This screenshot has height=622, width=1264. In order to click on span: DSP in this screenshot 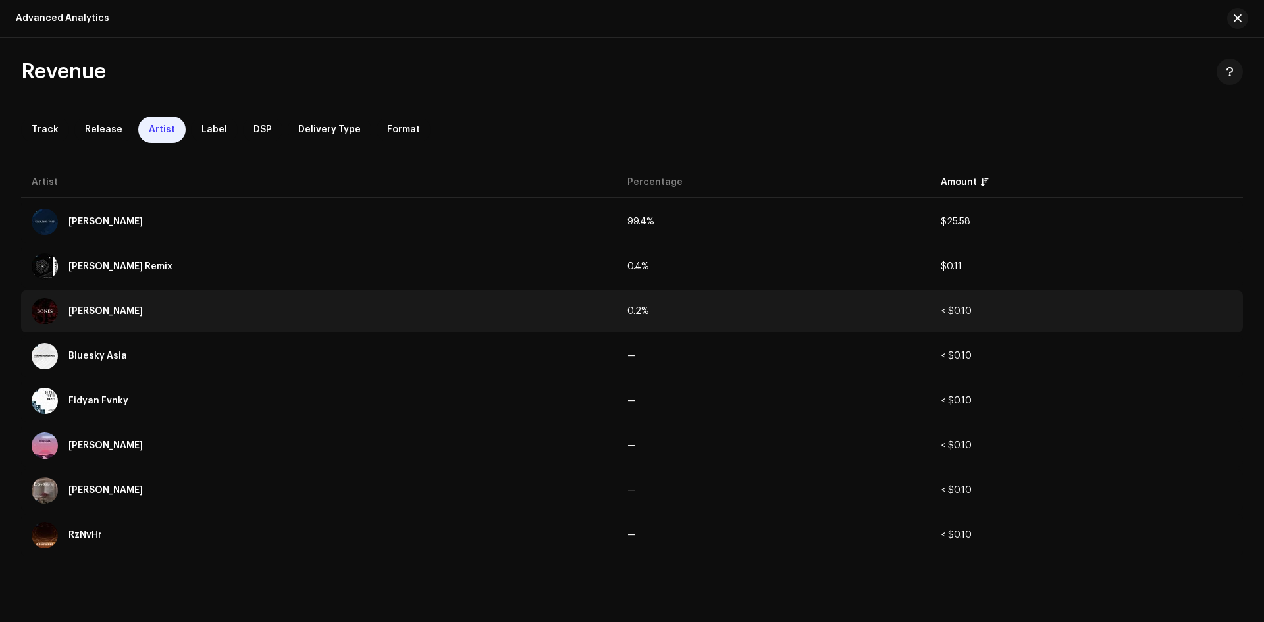, I will do `click(263, 130)`.